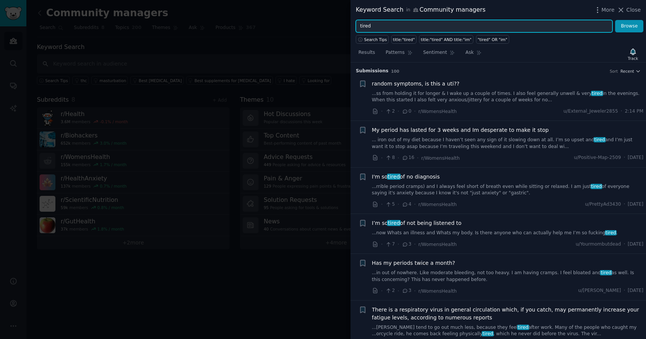  I want to click on div: title:"tired" AND title:"im", so click(446, 40).